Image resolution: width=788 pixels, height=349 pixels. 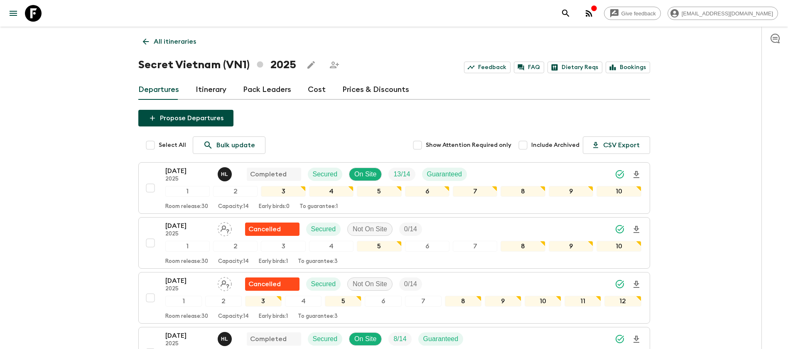 I want to click on a: Cost, so click(x=317, y=90).